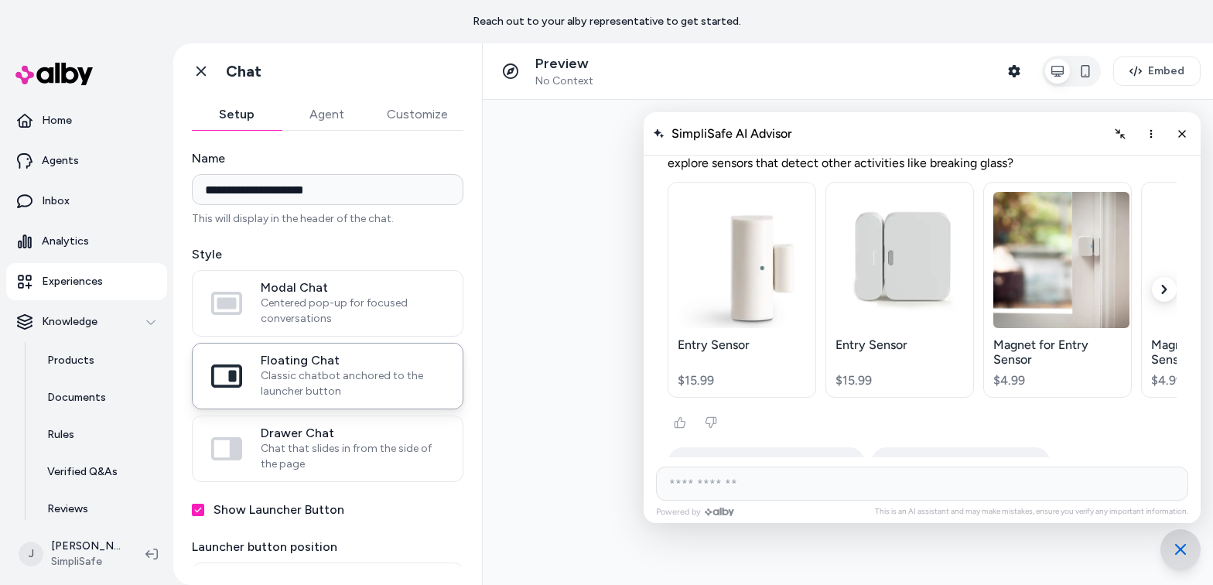 This screenshot has width=1213, height=585. Describe the element at coordinates (72, 282) in the screenshot. I see `p: Experiences` at that location.